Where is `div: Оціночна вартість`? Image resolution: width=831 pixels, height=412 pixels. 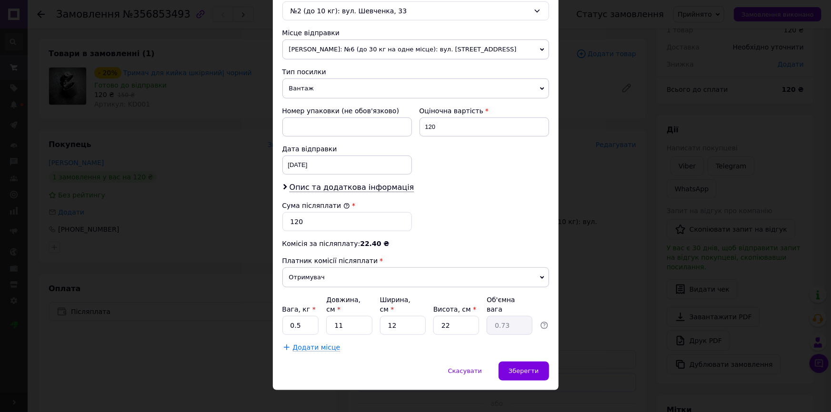 div: Оціночна вартість is located at coordinates (484, 111).